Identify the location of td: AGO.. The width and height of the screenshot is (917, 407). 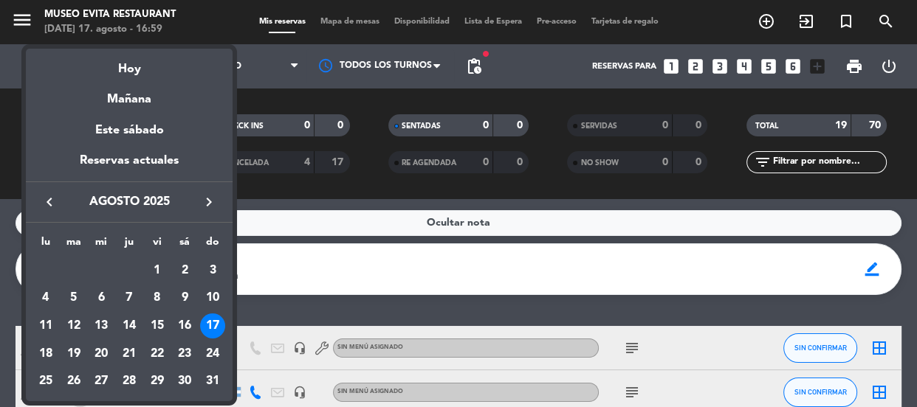
(87, 271).